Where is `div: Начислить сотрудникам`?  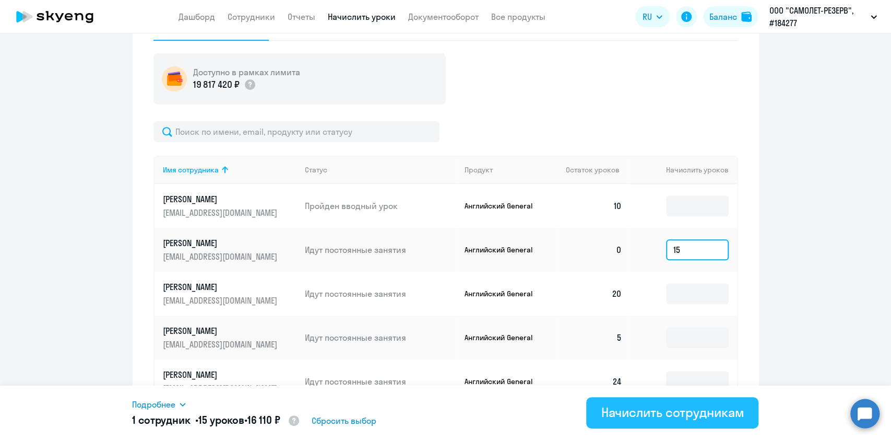
div: Начислить сотрудникам is located at coordinates (672, 412).